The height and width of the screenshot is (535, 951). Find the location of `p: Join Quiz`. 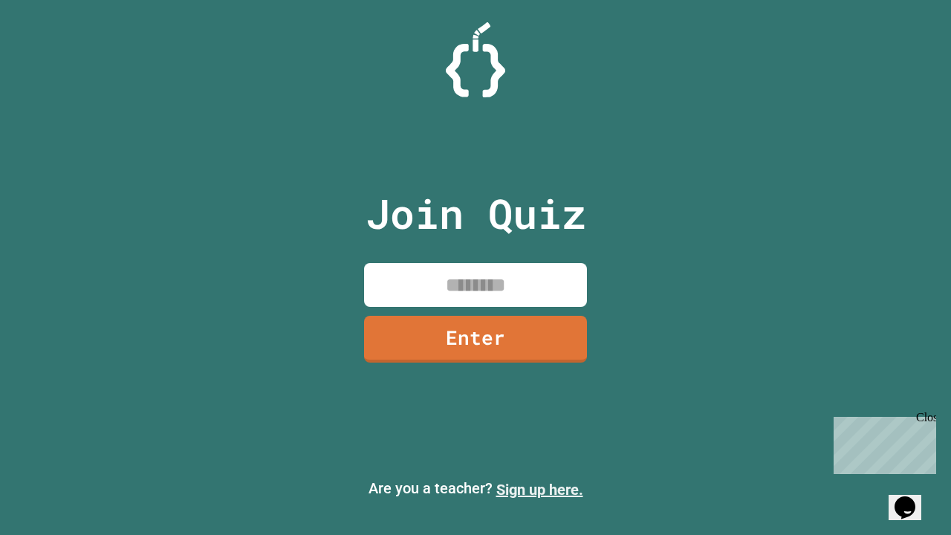

p: Join Quiz is located at coordinates (476, 213).